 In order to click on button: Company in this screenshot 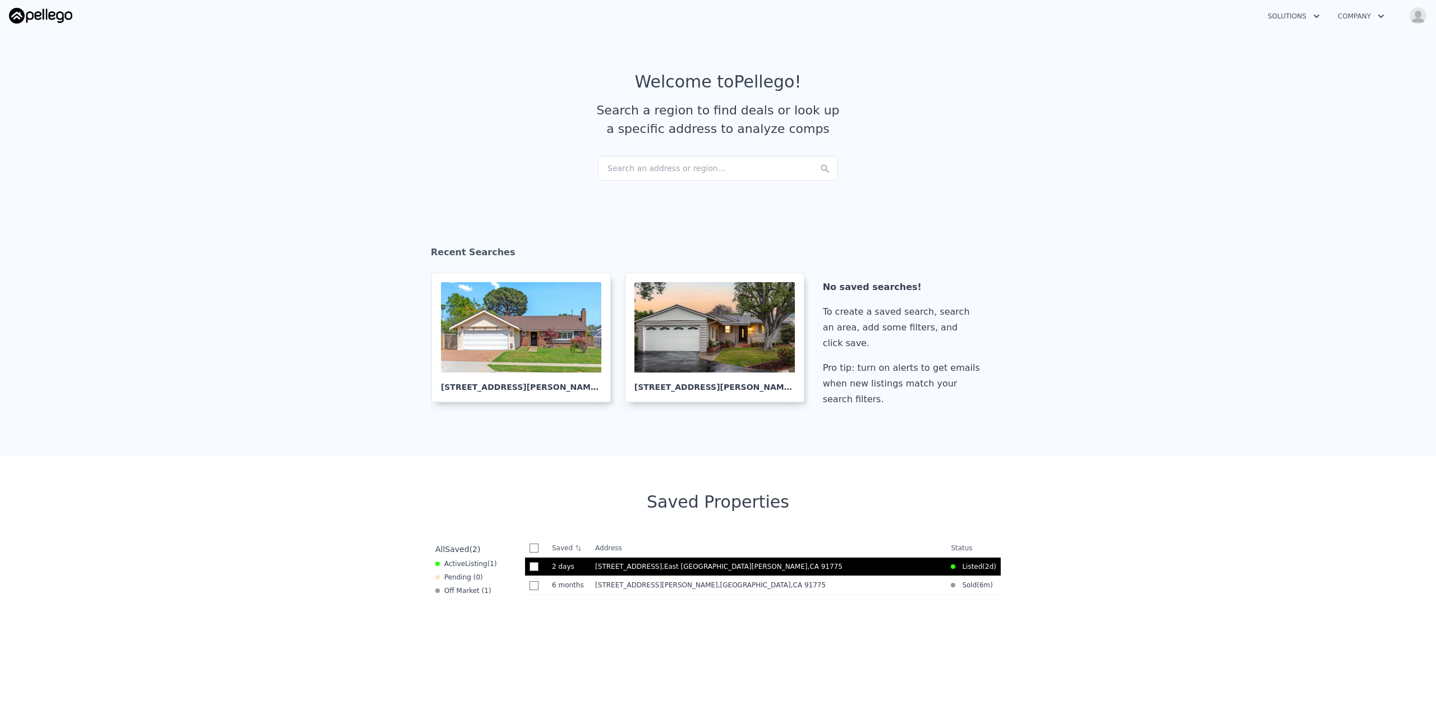, I will do `click(1361, 16)`.